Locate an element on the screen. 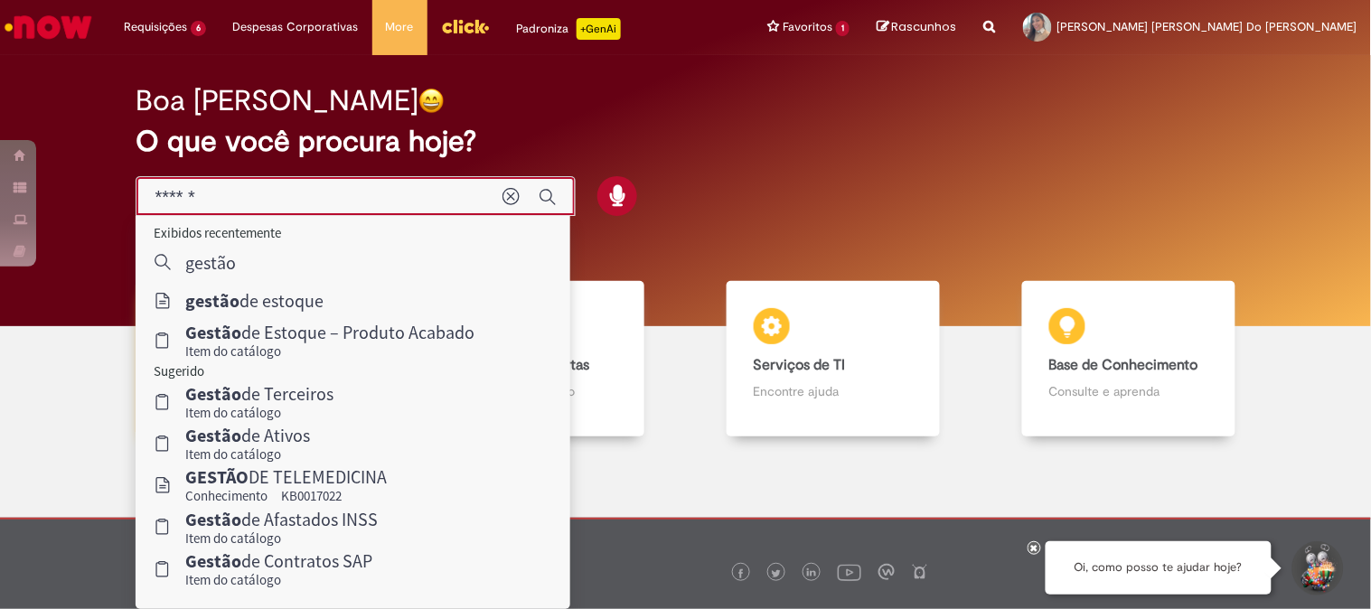 The width and height of the screenshot is (1371, 609). p: Encontre ajuda is located at coordinates (833, 391).